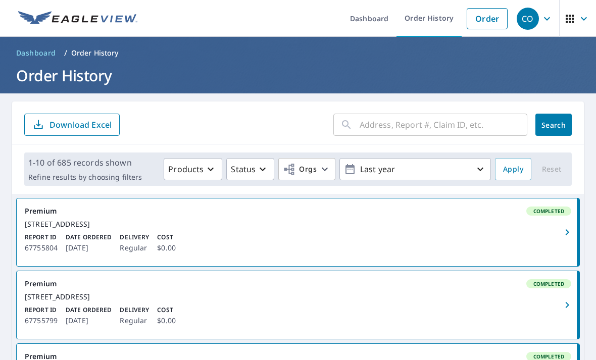 The image size is (596, 360). I want to click on div: CO, so click(528, 19).